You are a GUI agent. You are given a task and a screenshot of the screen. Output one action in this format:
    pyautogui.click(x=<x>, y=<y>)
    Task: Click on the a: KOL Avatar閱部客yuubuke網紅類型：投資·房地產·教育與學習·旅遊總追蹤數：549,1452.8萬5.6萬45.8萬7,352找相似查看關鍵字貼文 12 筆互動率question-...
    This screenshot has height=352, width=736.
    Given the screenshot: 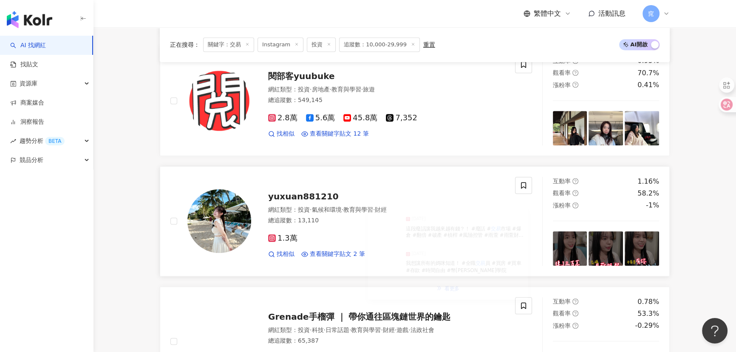 What is the action you would take?
    pyautogui.click(x=415, y=100)
    